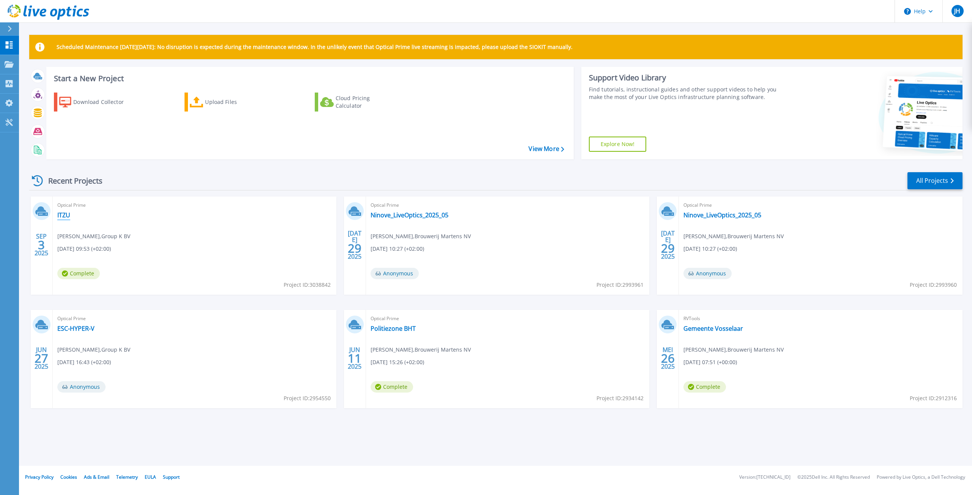 The image size is (972, 495). Describe the element at coordinates (833, 477) in the screenshot. I see `li: © 2025 Dell Inc. All Rights Reserved` at that location.